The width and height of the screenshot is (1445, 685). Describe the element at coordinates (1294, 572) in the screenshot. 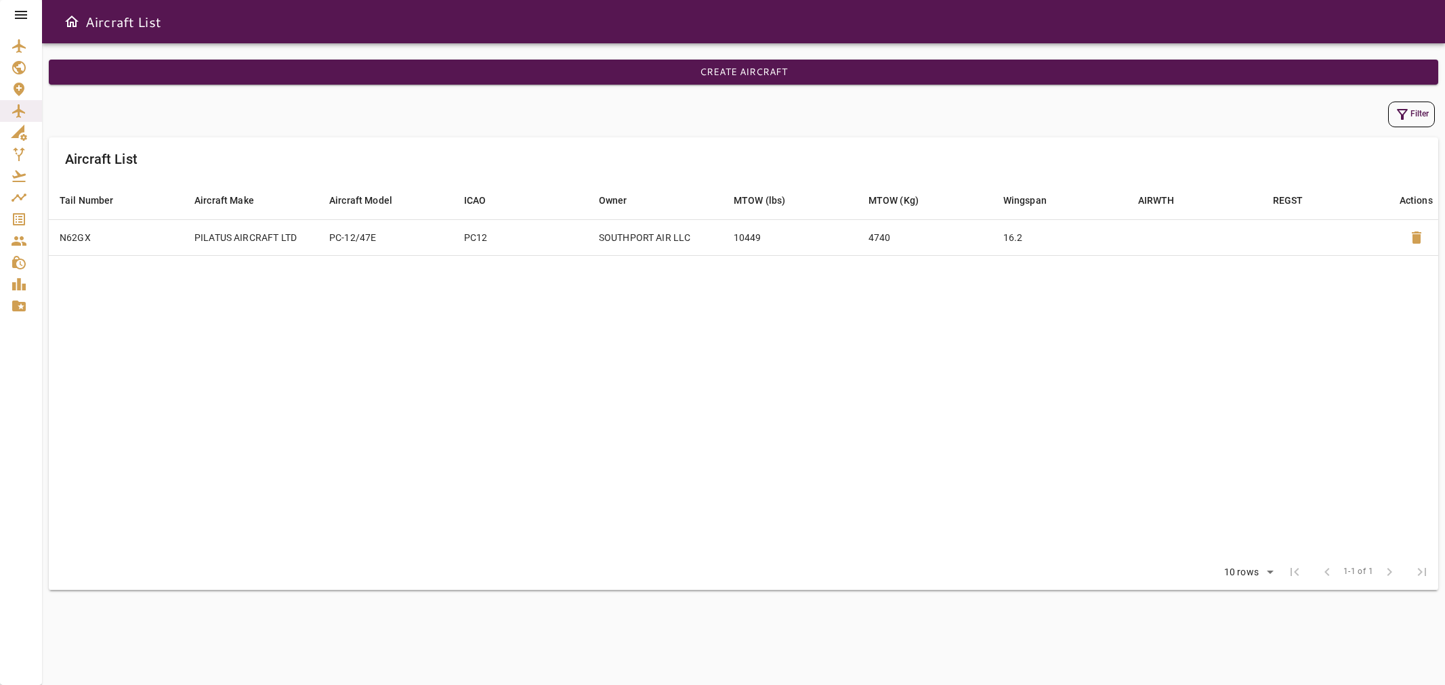

I see `span: First Page` at that location.